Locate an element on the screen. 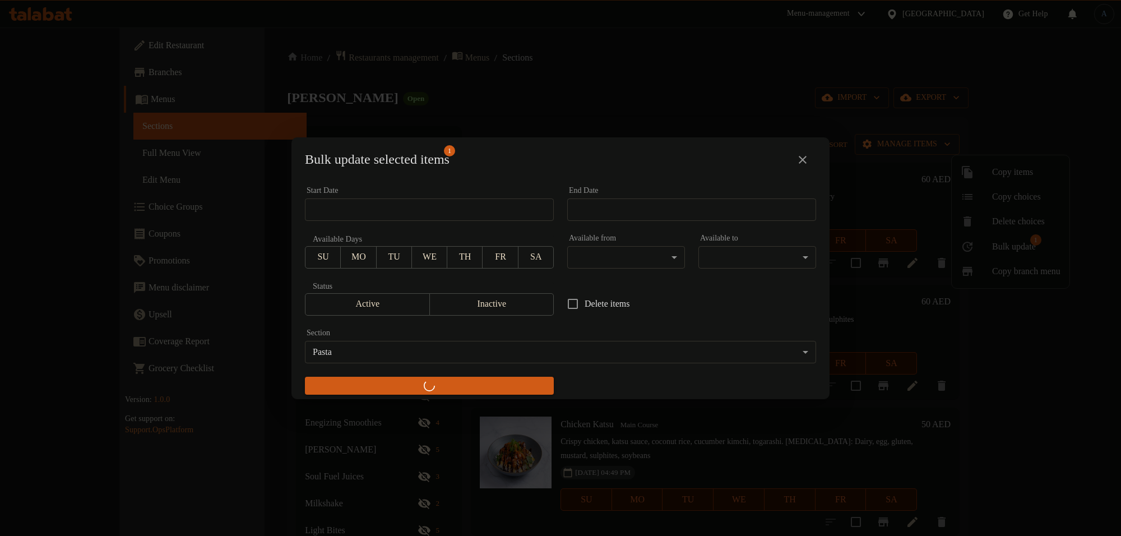  button: TH is located at coordinates (464, 257).